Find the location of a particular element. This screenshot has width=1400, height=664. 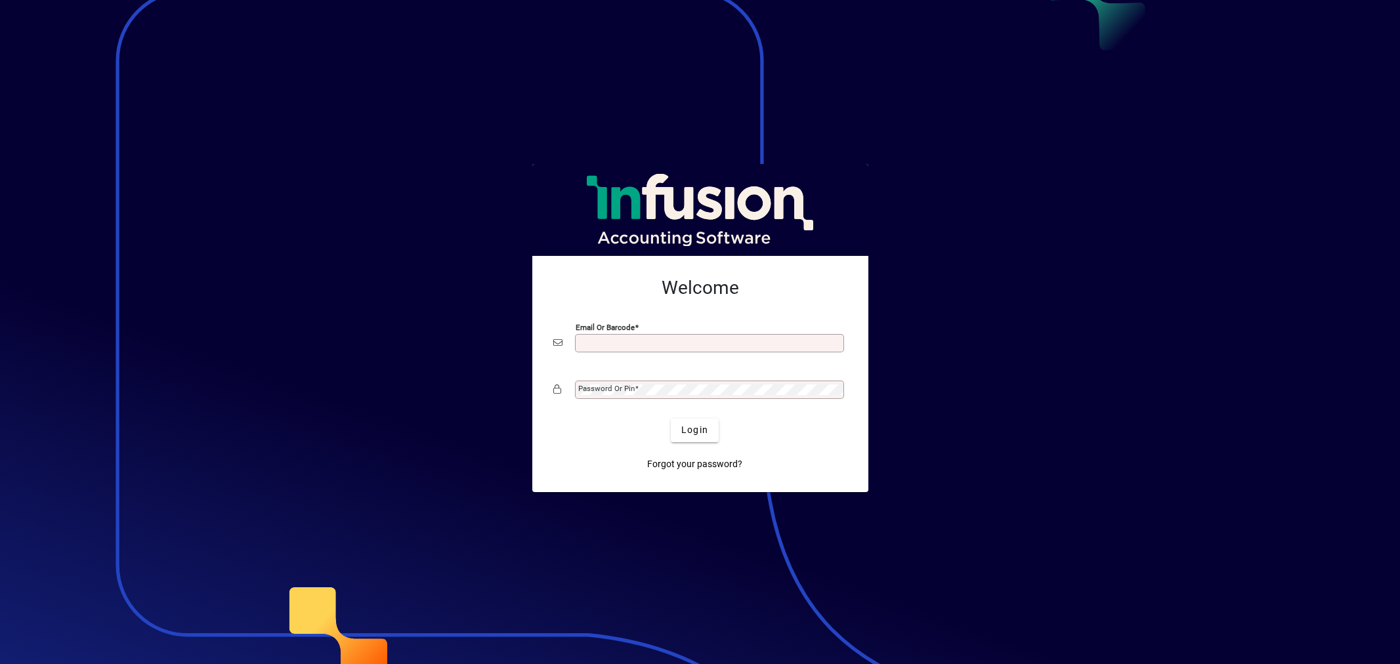

mat-label: Email or Barcode is located at coordinates (605, 327).